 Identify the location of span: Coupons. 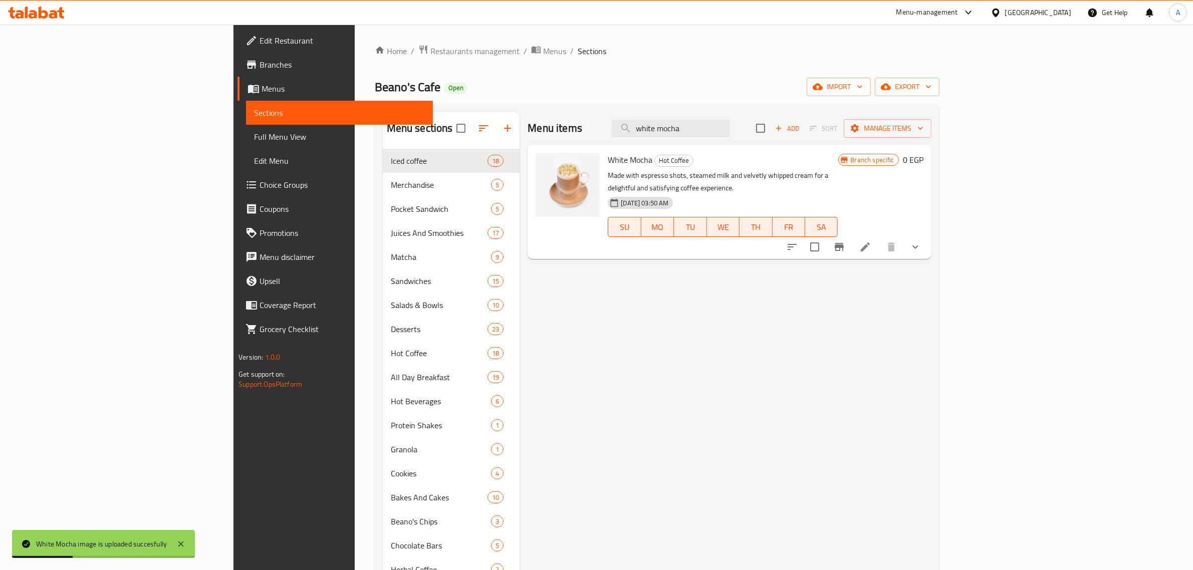
(342, 209).